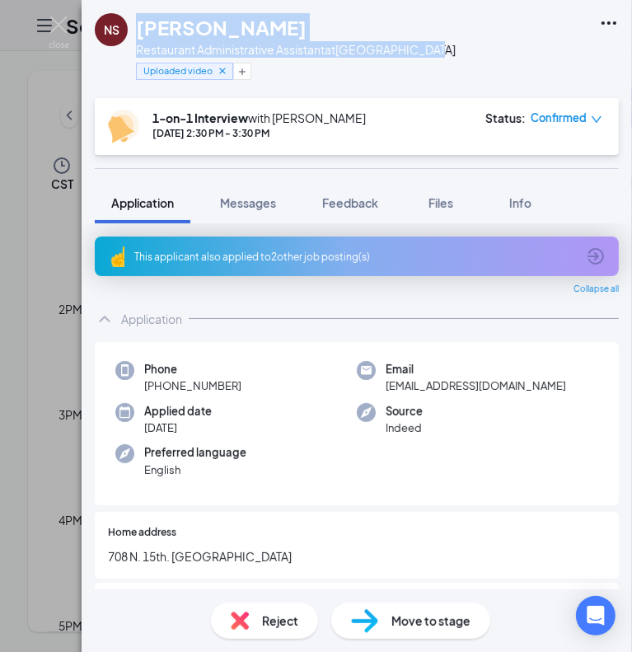  What do you see at coordinates (152, 319) in the screenshot?
I see `div: Application` at bounding box center [152, 319].